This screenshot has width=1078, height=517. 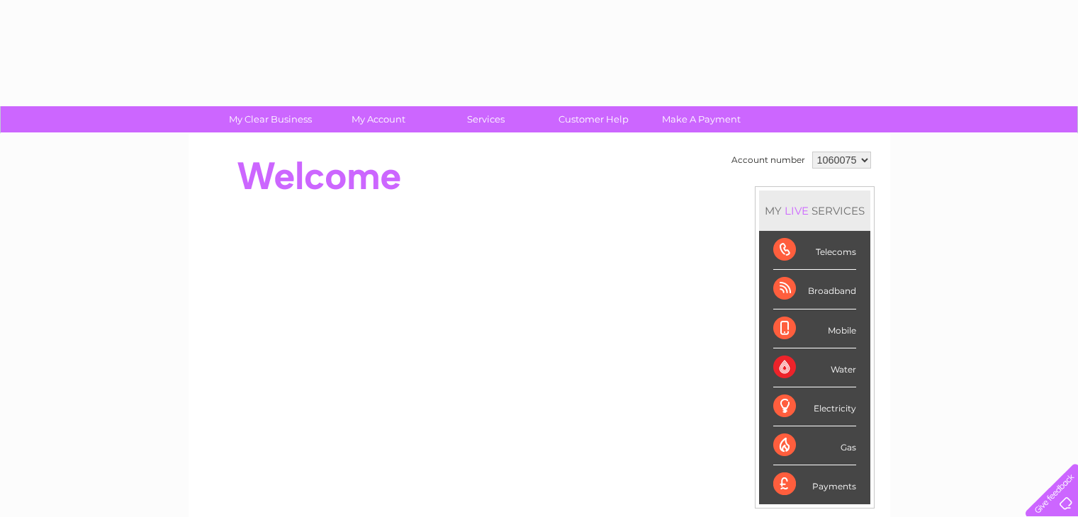 I want to click on div: Broadband, so click(x=814, y=289).